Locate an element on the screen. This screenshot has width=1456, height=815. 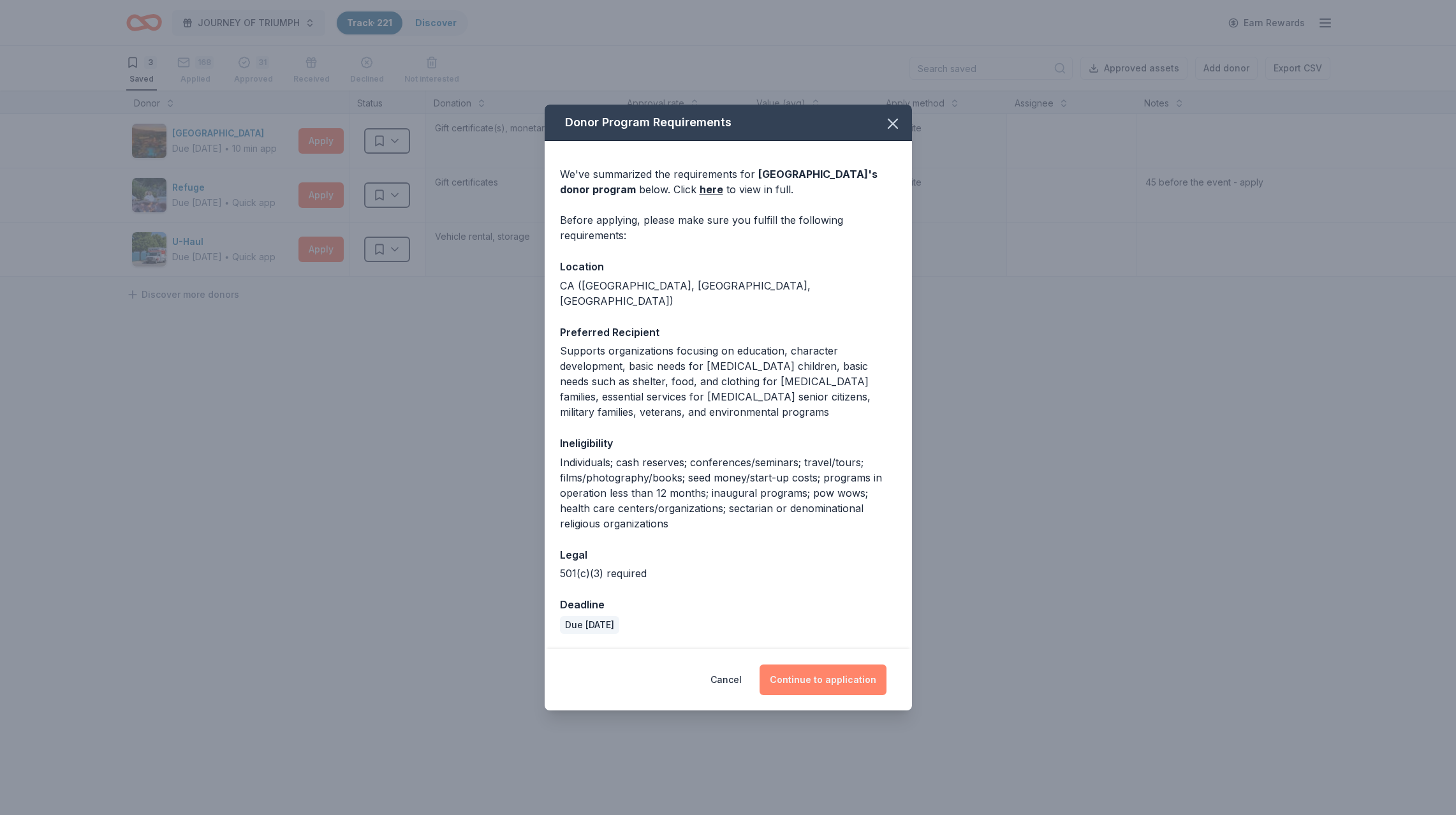
a: here is located at coordinates (711, 189).